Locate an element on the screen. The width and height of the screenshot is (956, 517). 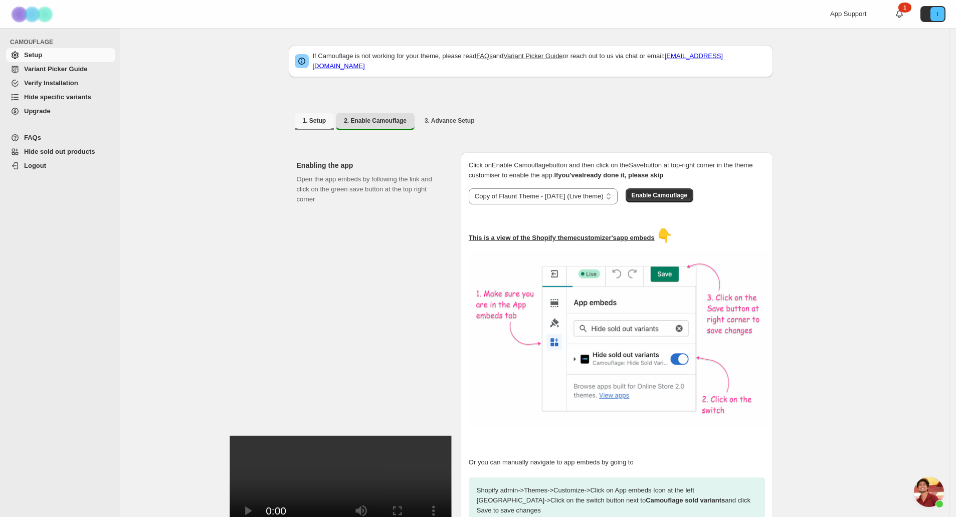
span: Variant Picker Guide is located at coordinates (56, 69).